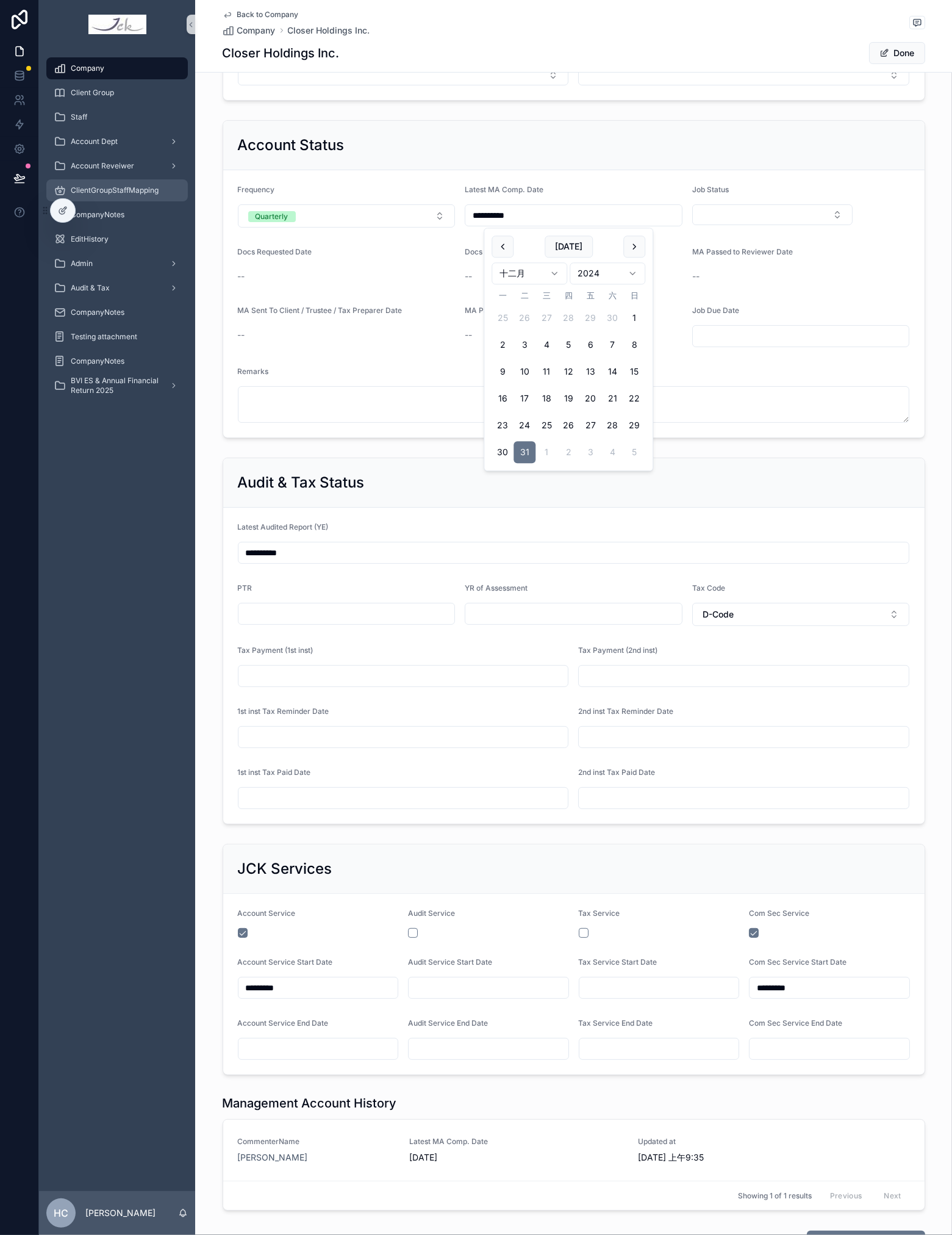  Describe the element at coordinates (612, 426) in the screenshot. I see `button: 2024年12月28日 星期六` at that location.